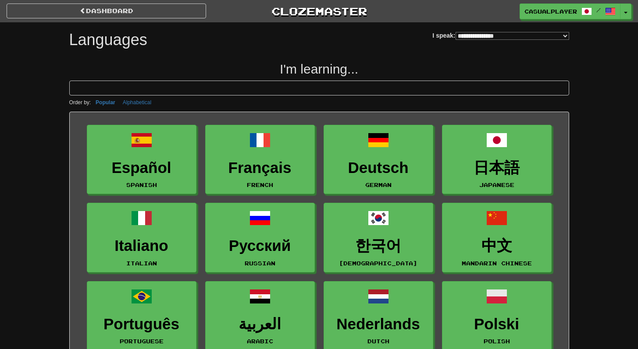 This screenshot has height=349, width=638. Describe the element at coordinates (142, 238) in the screenshot. I see `a: ItalianoItalian` at that location.